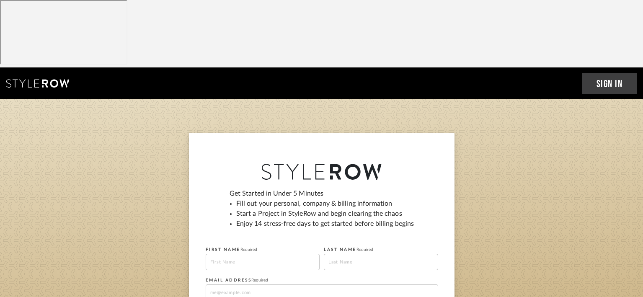 The image size is (643, 297). Describe the element at coordinates (325, 214) in the screenshot. I see `li: Start a Project in StyleRow and begin clearing the chaos` at that location.